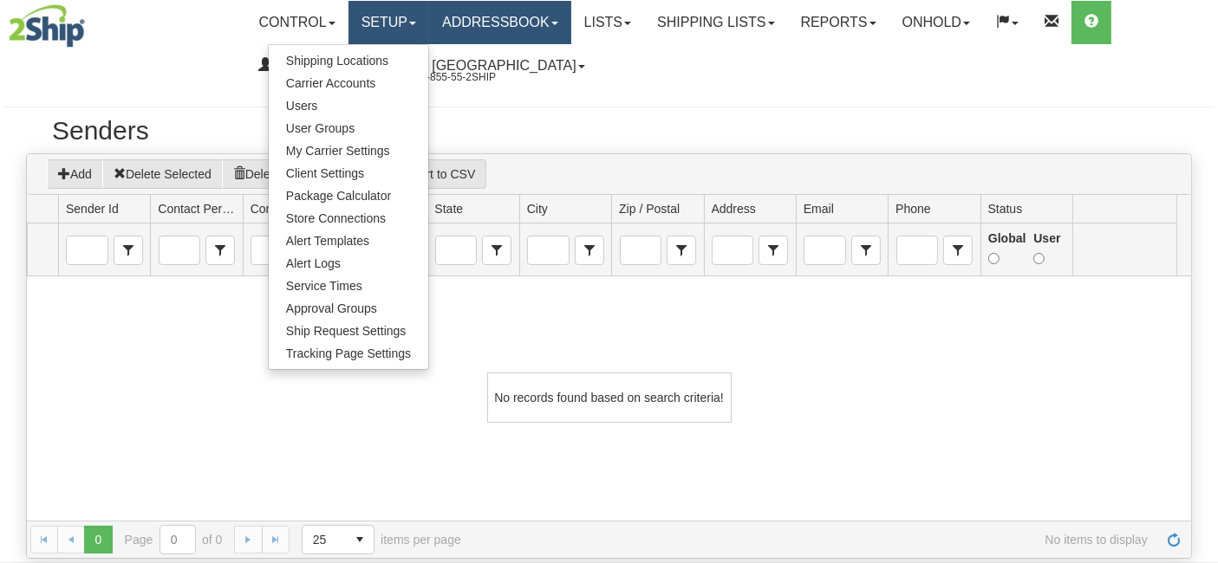 The image size is (1218, 563). Describe the element at coordinates (338, 540) in the screenshot. I see `span: Page sizes drop down` at that location.